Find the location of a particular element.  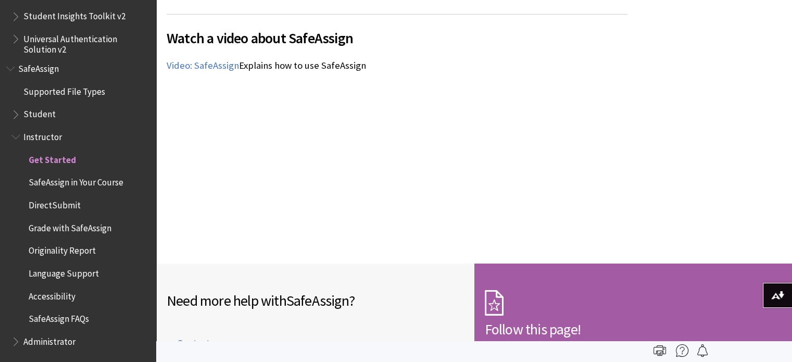

img: Follow this page is located at coordinates (702, 350).